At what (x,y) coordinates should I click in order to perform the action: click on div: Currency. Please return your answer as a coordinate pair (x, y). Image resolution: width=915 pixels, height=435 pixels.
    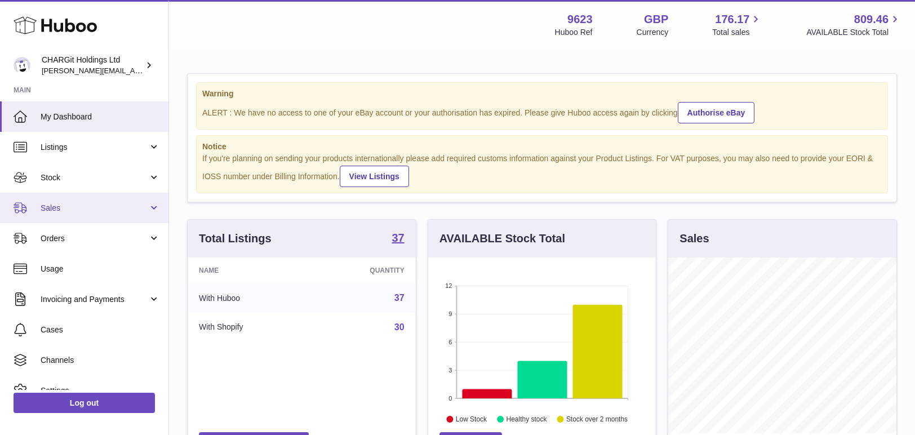
    Looking at the image, I should click on (652, 32).